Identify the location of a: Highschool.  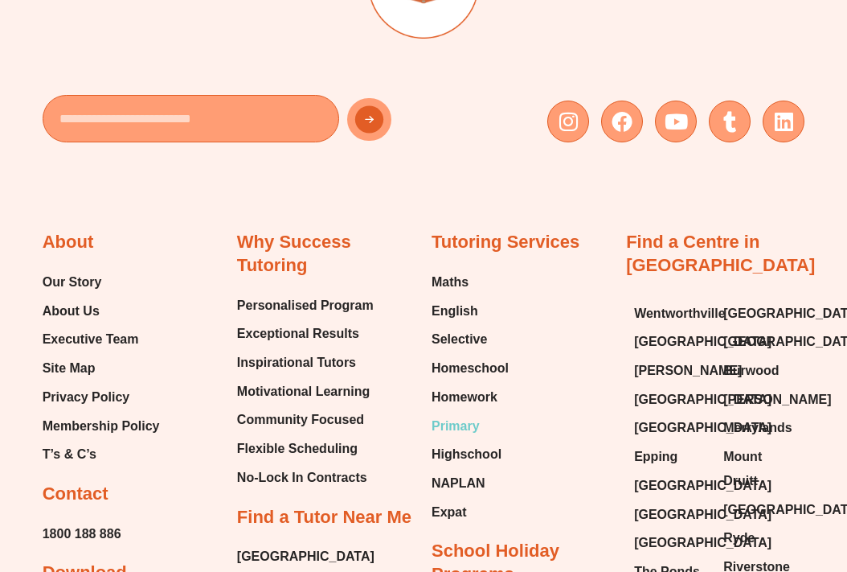
(470, 454).